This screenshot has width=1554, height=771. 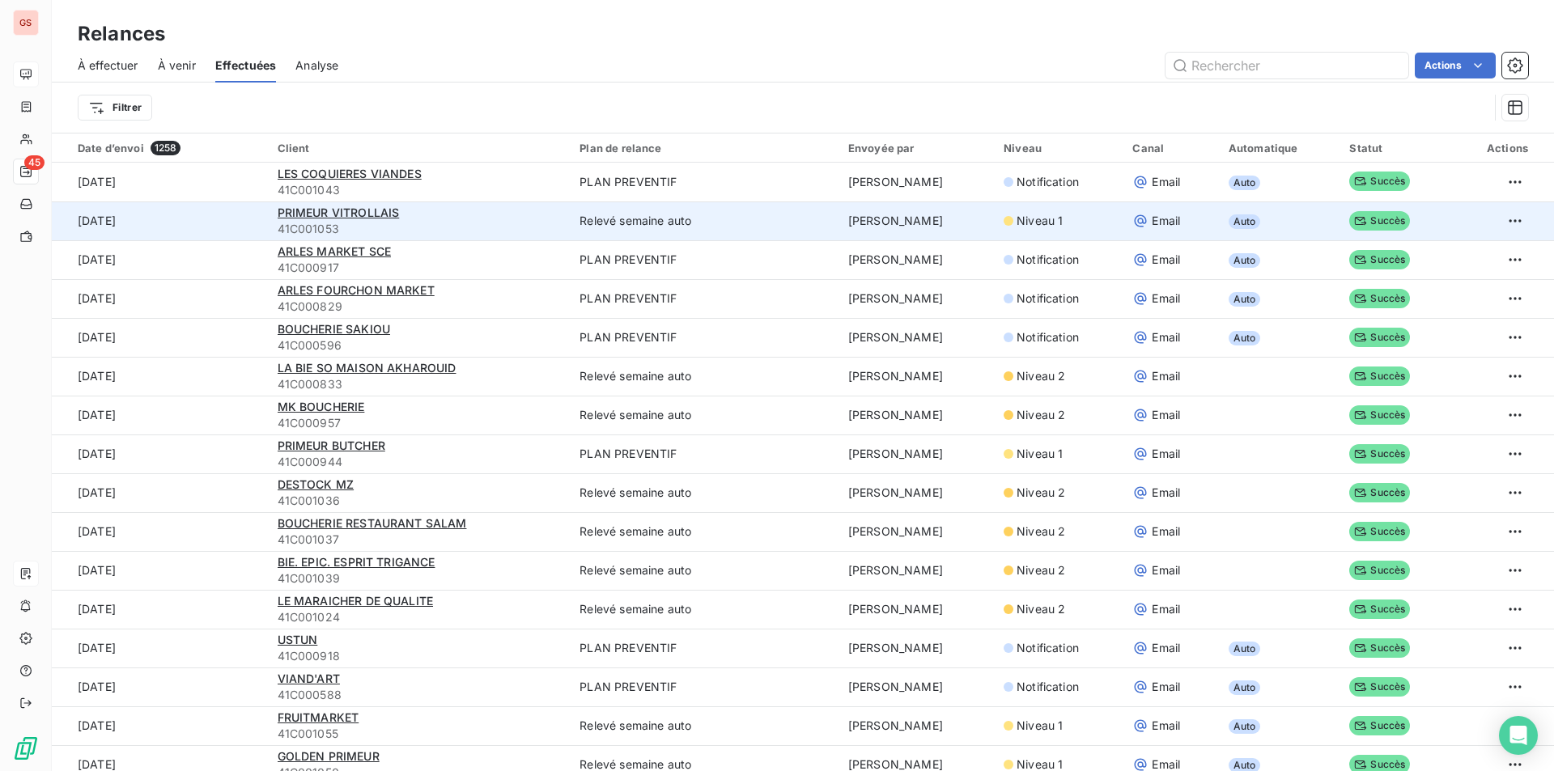 What do you see at coordinates (419, 384) in the screenshot?
I see `span: 41C000833` at bounding box center [419, 384].